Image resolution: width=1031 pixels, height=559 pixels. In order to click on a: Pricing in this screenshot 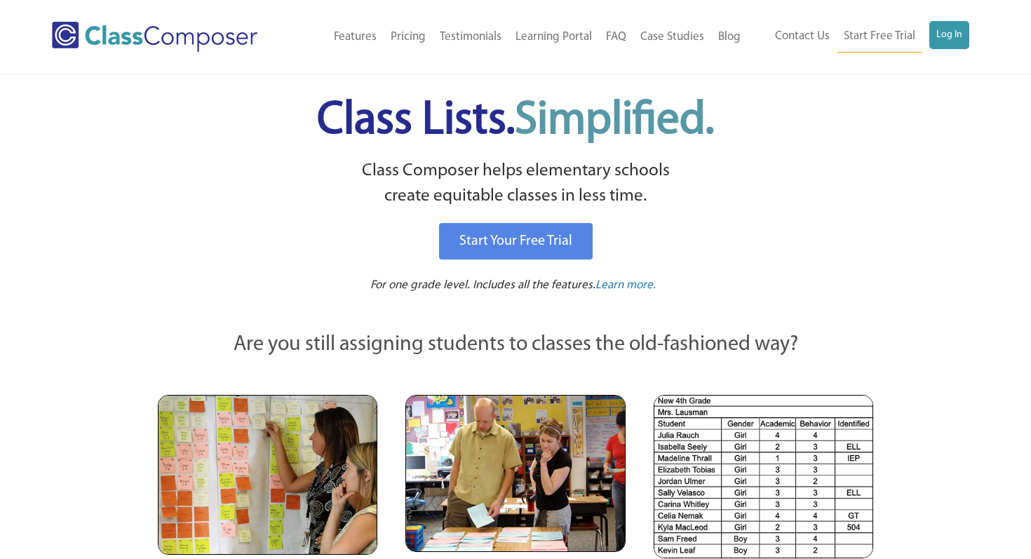, I will do `click(408, 37)`.